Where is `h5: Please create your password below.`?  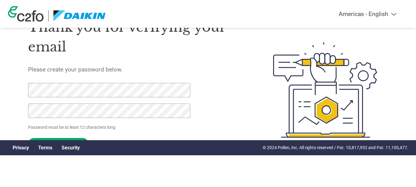 h5: Please create your password below. is located at coordinates (136, 69).